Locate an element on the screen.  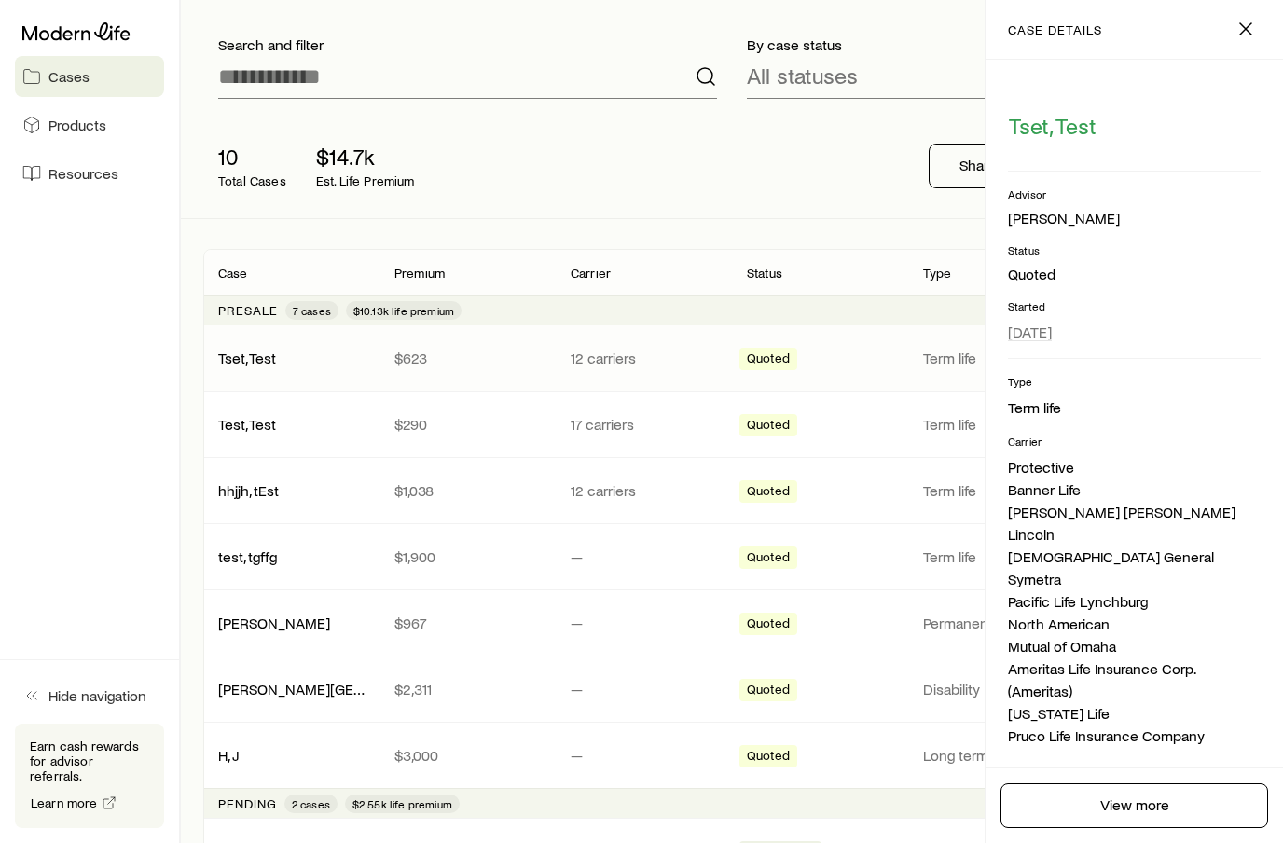
p: Advisor is located at coordinates (1134, 194).